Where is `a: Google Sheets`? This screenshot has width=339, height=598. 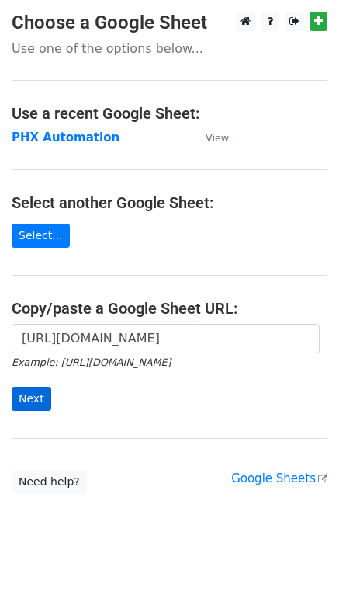
a: Google Sheets is located at coordinates (280, 478).